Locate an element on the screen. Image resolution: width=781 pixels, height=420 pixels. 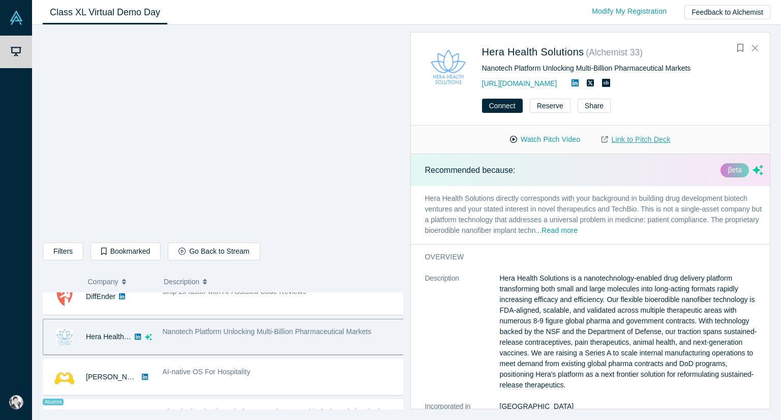
span: Company is located at coordinates (103, 282).